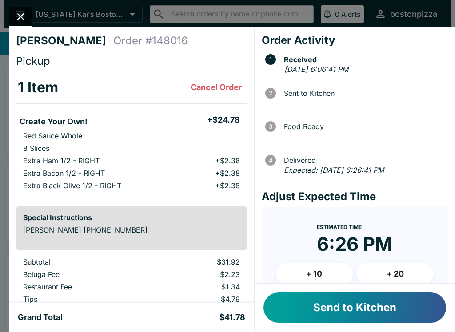 The image size is (455, 332). Describe the element at coordinates (82, 287) in the screenshot. I see `p: Restaurant Fee` at that location.